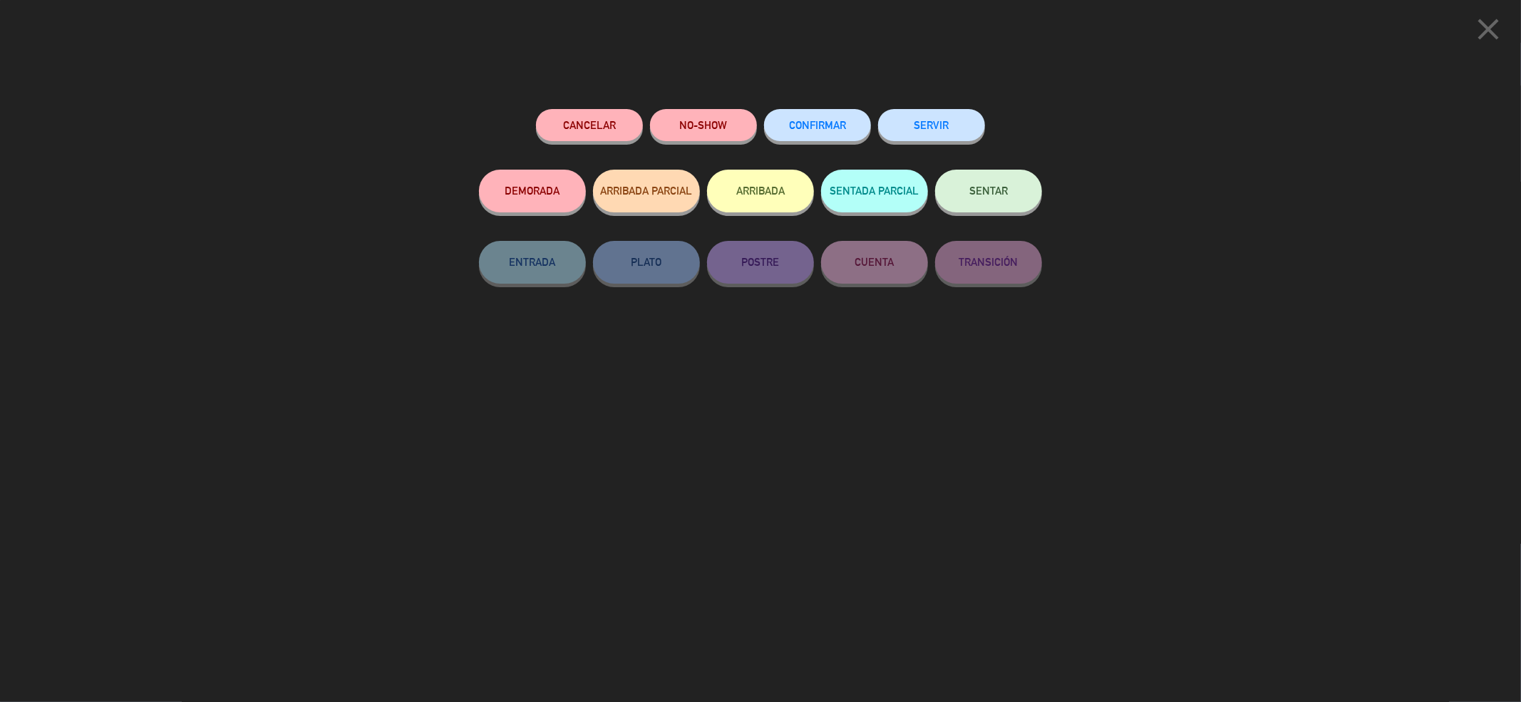  I want to click on button: NO-SHOW, so click(703, 125).